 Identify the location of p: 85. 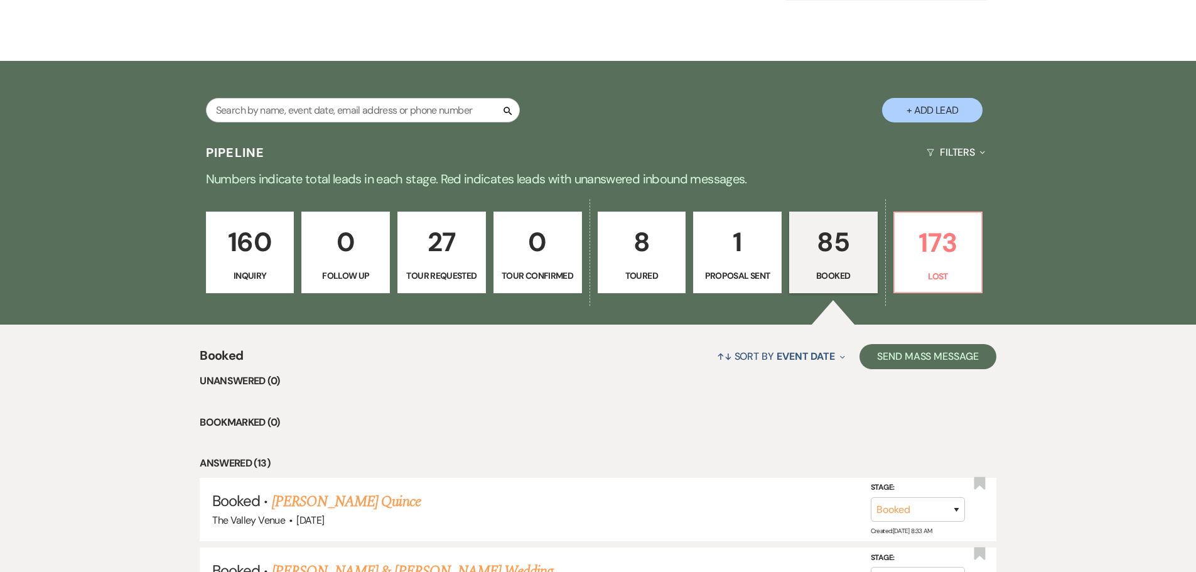
(833, 242).